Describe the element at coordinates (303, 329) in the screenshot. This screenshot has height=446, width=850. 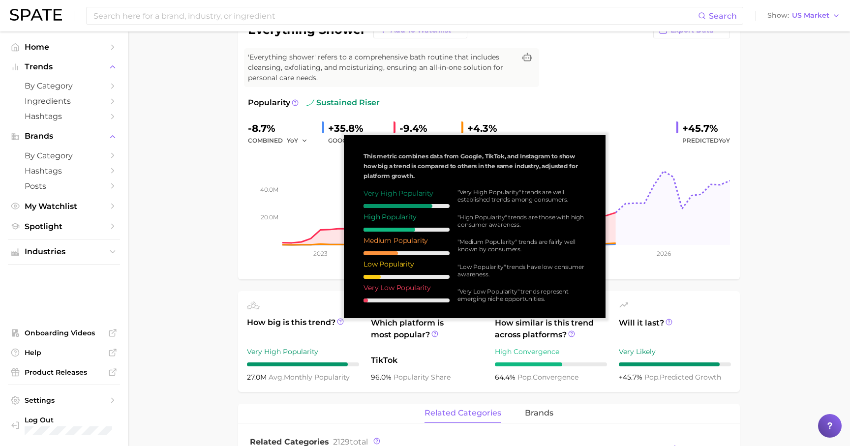
I see `span: How big is this trend?` at that location.